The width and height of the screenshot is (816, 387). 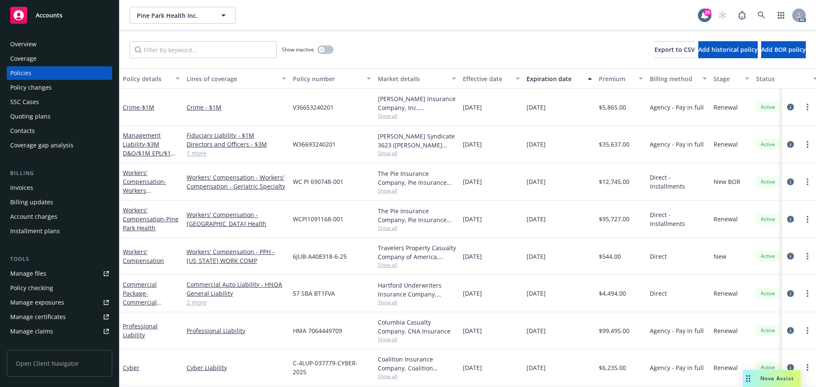 What do you see at coordinates (412, 79) in the screenshot?
I see `div: Market details` at bounding box center [412, 79].